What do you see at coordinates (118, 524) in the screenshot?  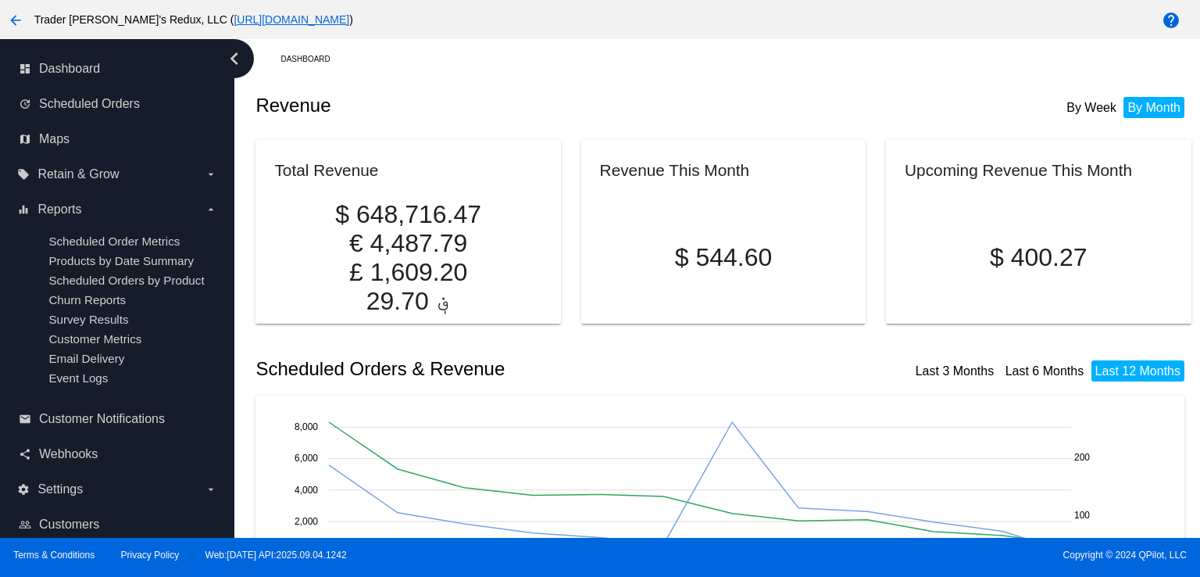 I see `a: people_outline Customers` at bounding box center [118, 524].